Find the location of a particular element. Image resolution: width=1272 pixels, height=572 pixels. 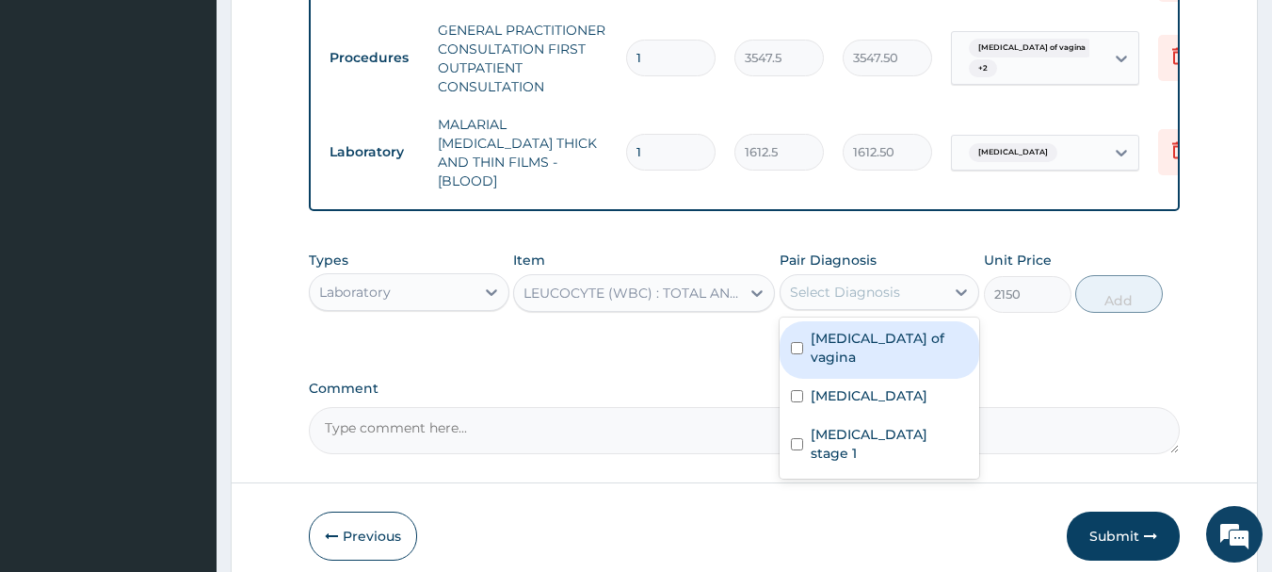

label: Types is located at coordinates (329, 260).